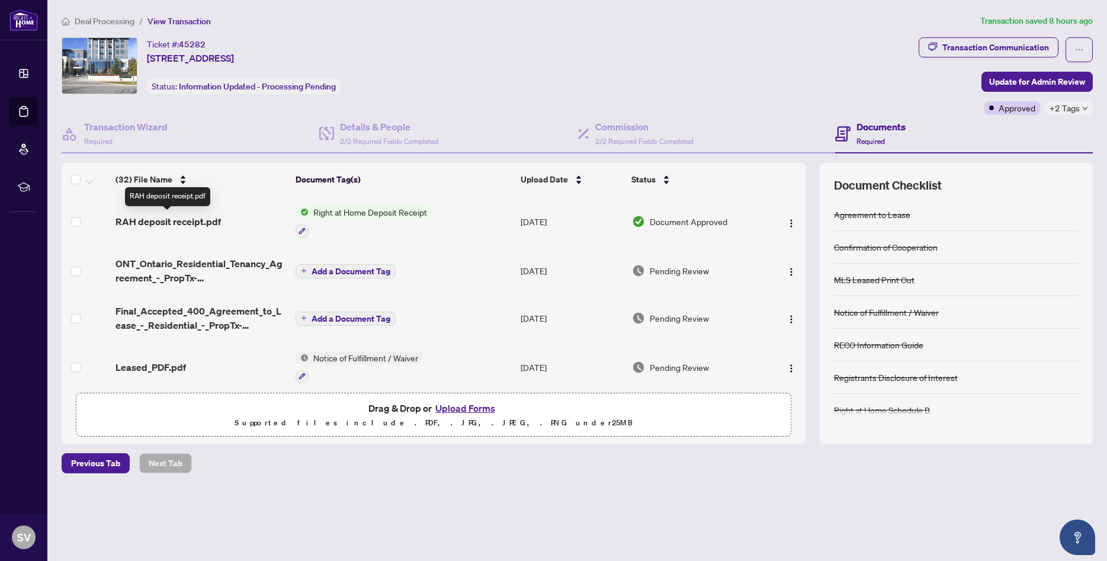 Image resolution: width=1107 pixels, height=561 pixels. I want to click on span: Previous Tab, so click(95, 463).